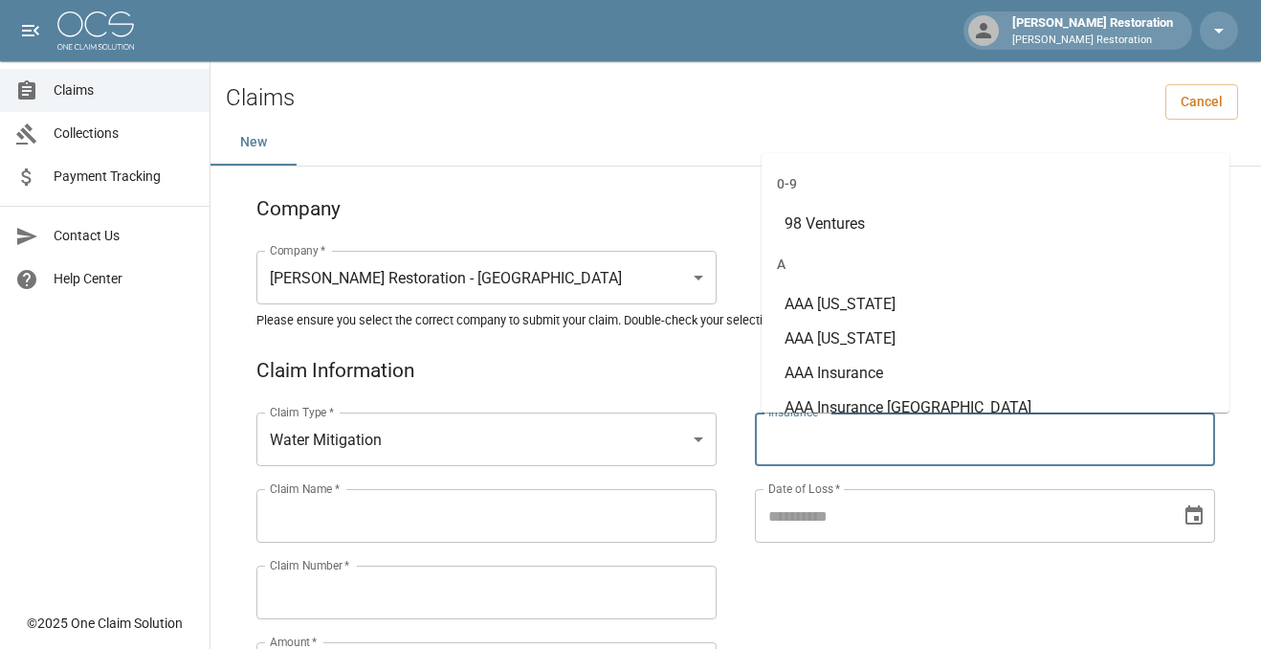  I want to click on label: Claim Type, so click(301, 411).